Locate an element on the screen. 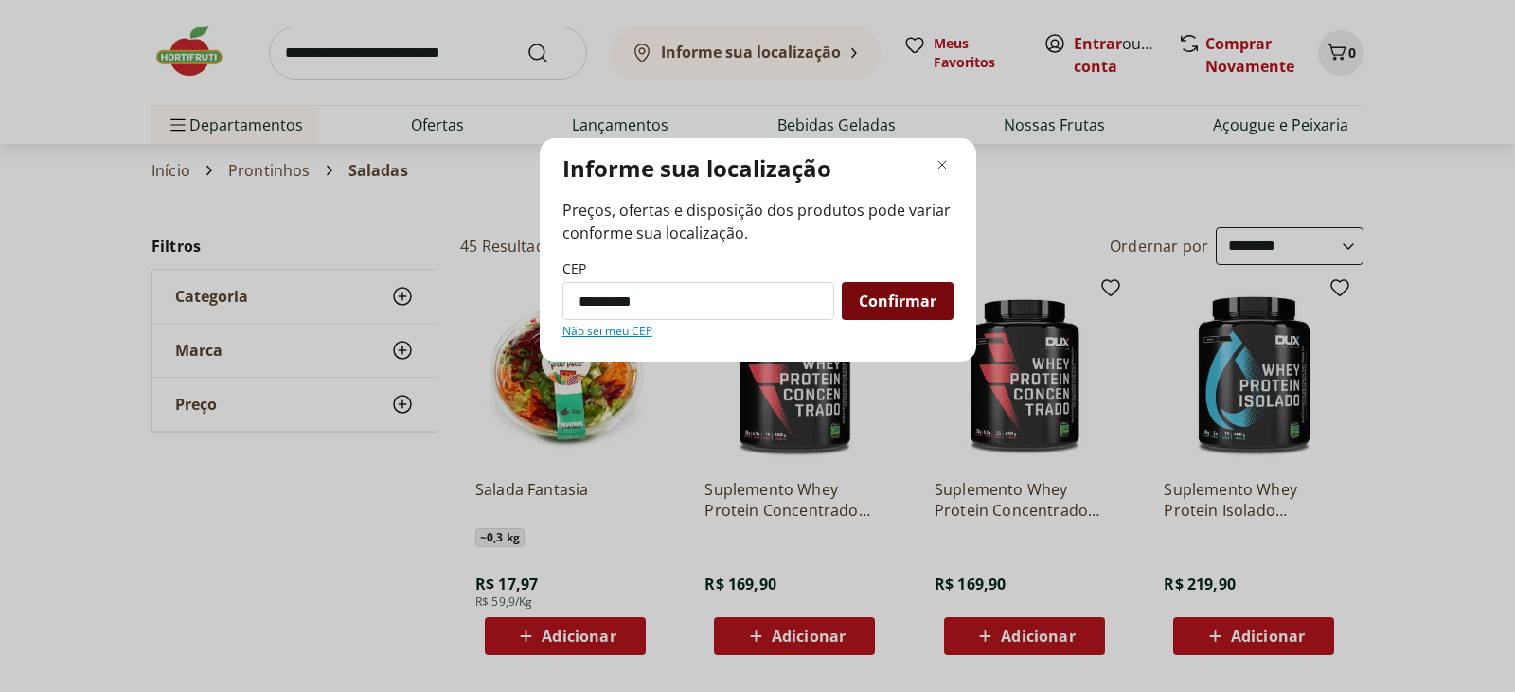 Image resolution: width=1515 pixels, height=692 pixels. span: Confirmar is located at coordinates (897, 301).